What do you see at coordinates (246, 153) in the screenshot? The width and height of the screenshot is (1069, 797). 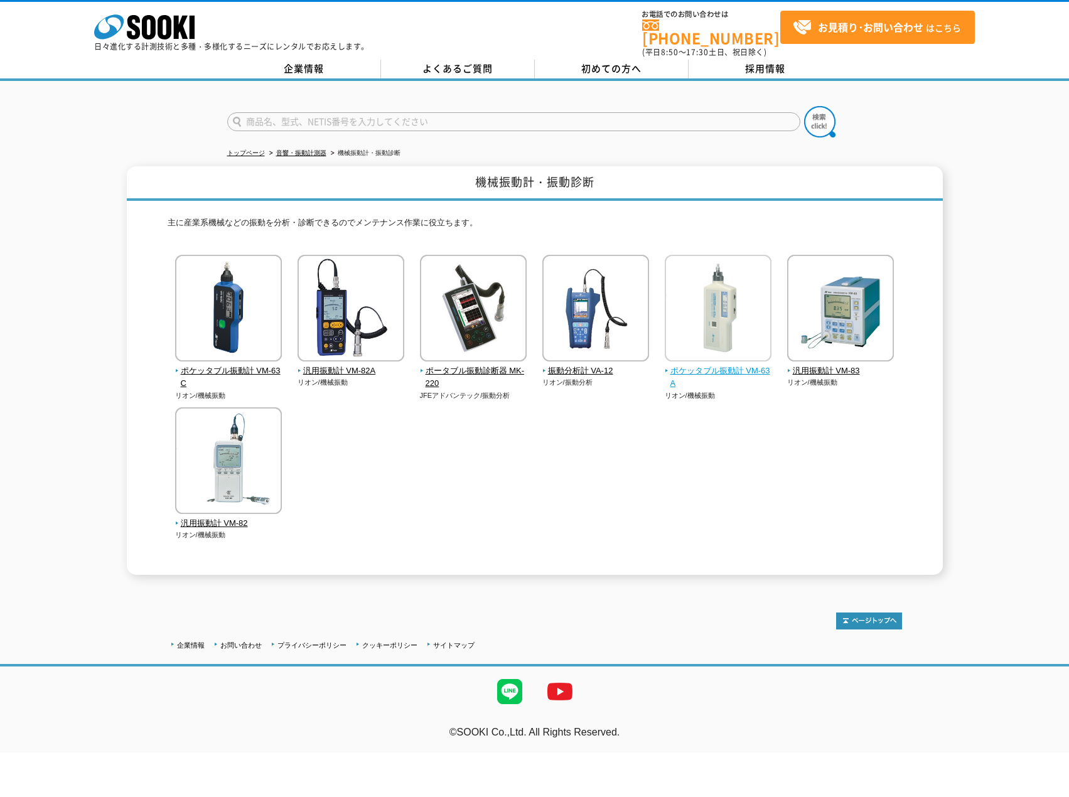 I see `a: トップページ` at bounding box center [246, 153].